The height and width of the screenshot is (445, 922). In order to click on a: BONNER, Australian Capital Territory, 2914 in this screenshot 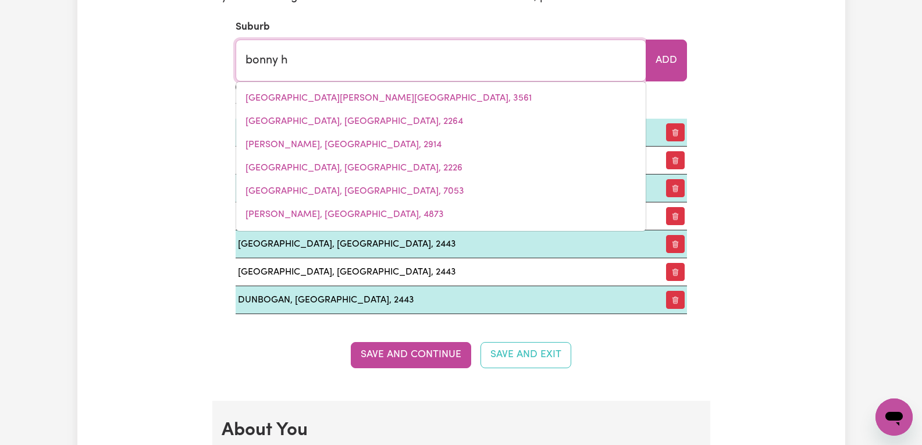, I will do `click(441, 145)`.